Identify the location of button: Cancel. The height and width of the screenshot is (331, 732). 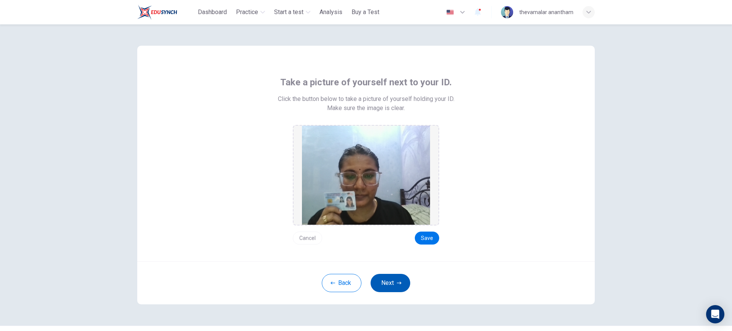
(307, 238).